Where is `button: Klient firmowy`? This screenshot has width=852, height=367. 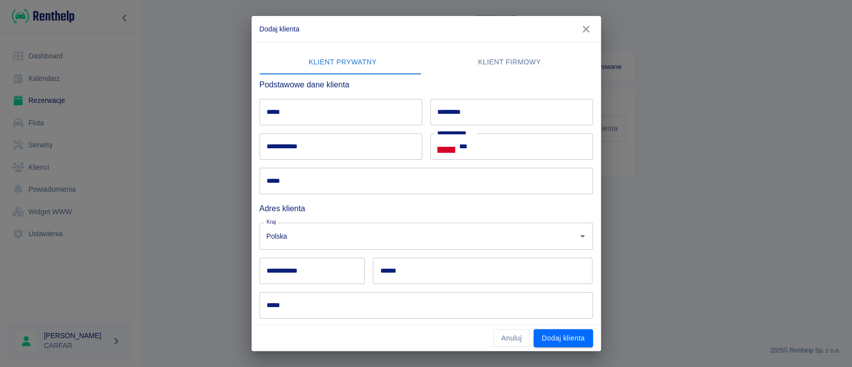
button: Klient firmowy is located at coordinates (509, 62).